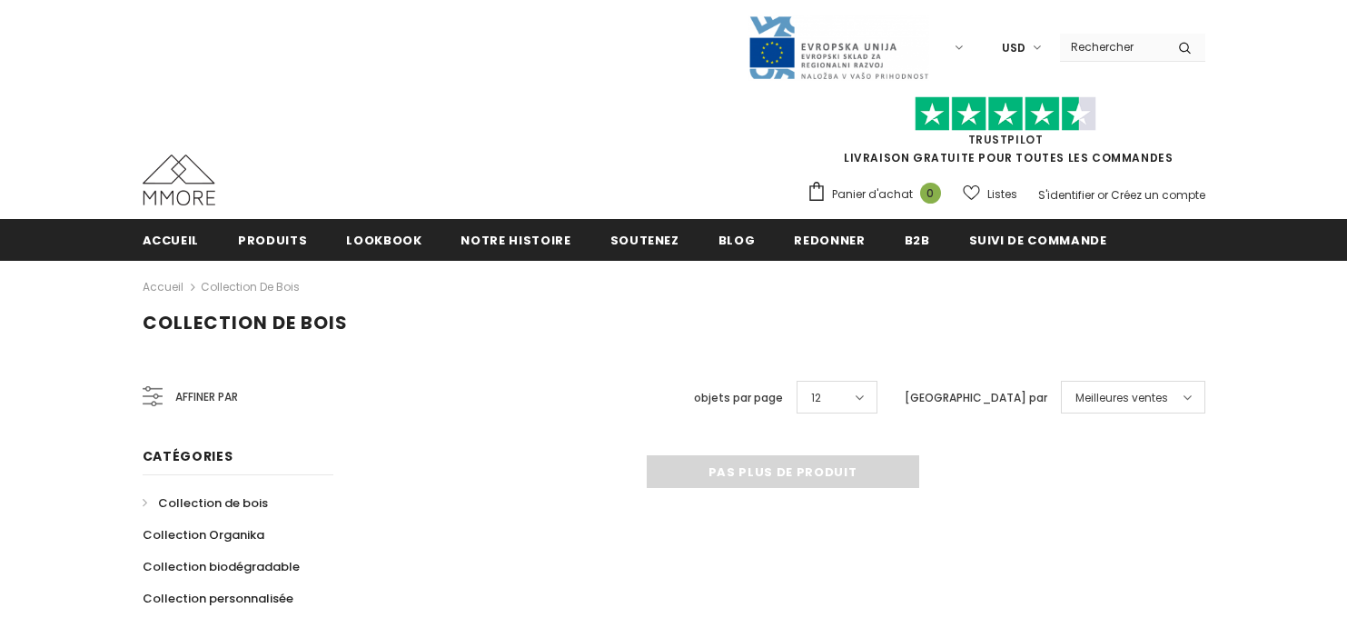  Describe the element at coordinates (872, 194) in the screenshot. I see `span: Panier d'achat` at that location.